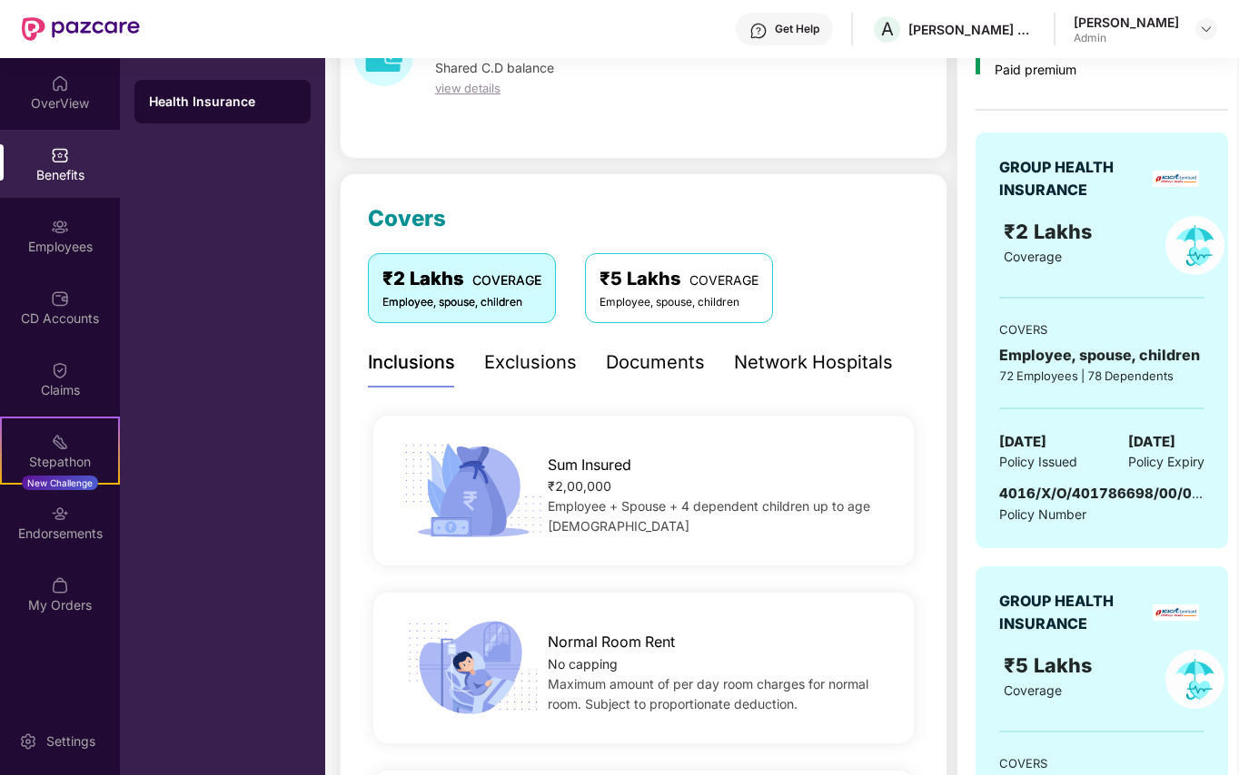 The width and height of the screenshot is (1239, 775). I want to click on div: Admin, so click(1126, 38).